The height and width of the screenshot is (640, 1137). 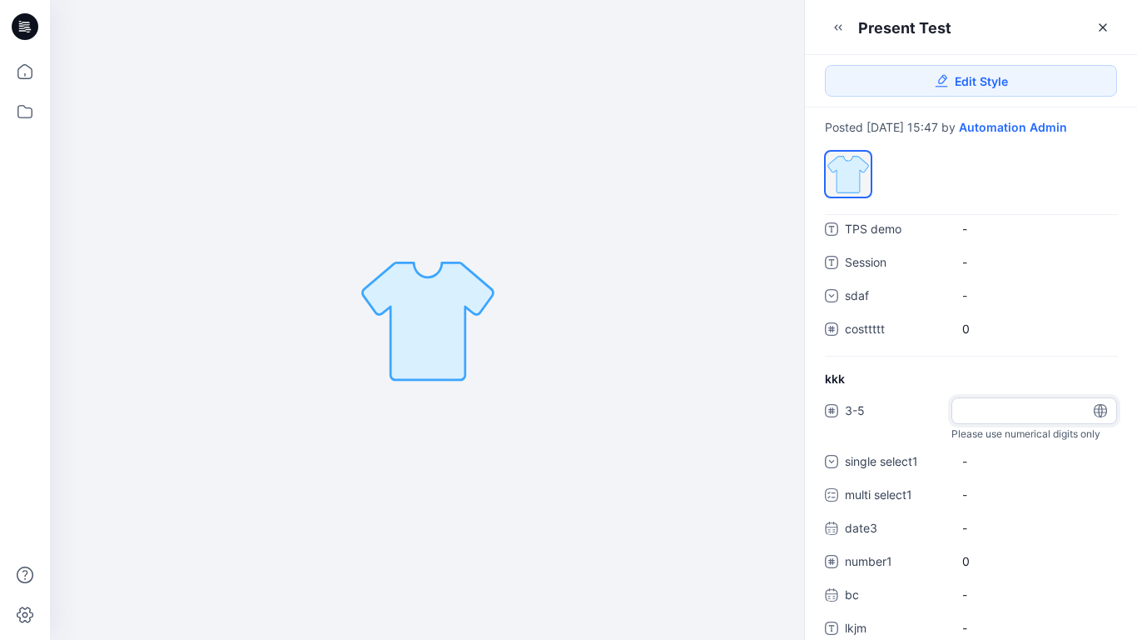 What do you see at coordinates (895, 530) in the screenshot?
I see `span: date3` at bounding box center [895, 530].